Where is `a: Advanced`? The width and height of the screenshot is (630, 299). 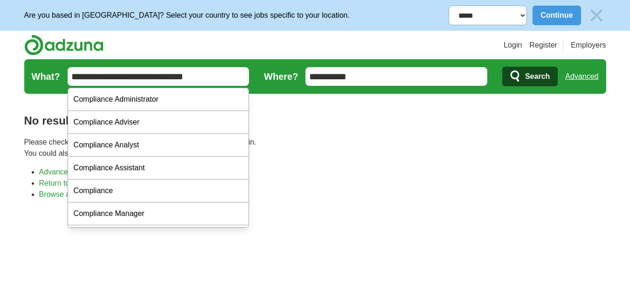
a: Advanced is located at coordinates (581, 76).